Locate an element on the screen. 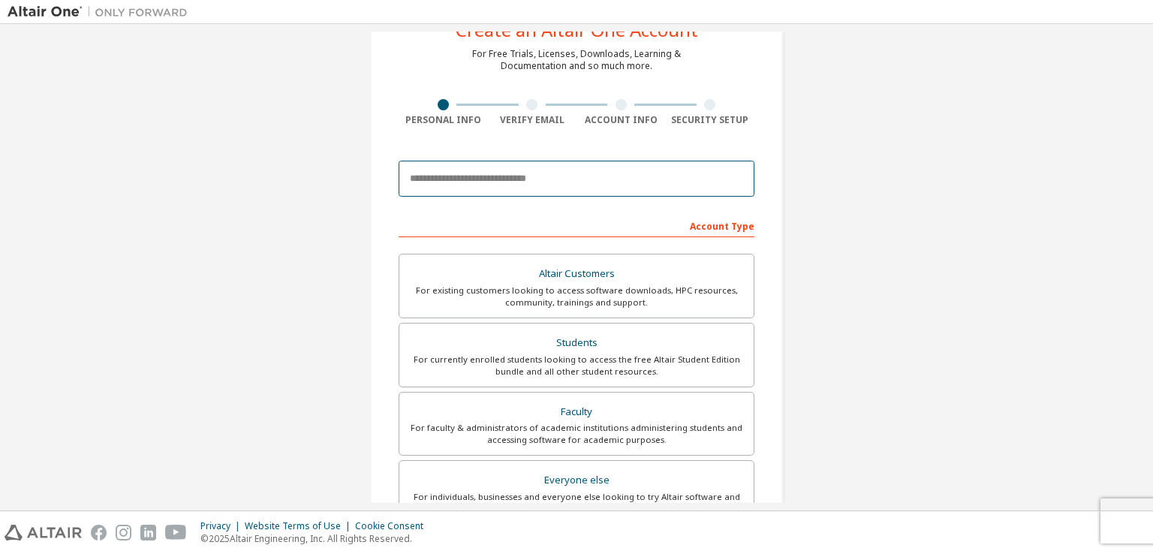 Image resolution: width=1153 pixels, height=554 pixels. div: For faculty & administrators of academic institutions administering students and accessing softwa... is located at coordinates (576, 434).